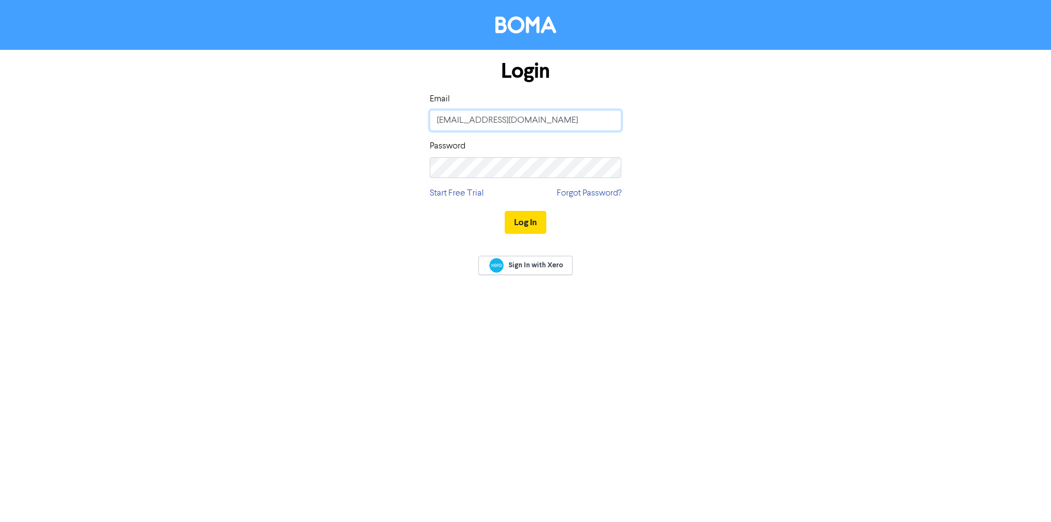 The image size is (1051, 522). What do you see at coordinates (525, 265) in the screenshot?
I see `a: Sign In with Xero` at bounding box center [525, 265].